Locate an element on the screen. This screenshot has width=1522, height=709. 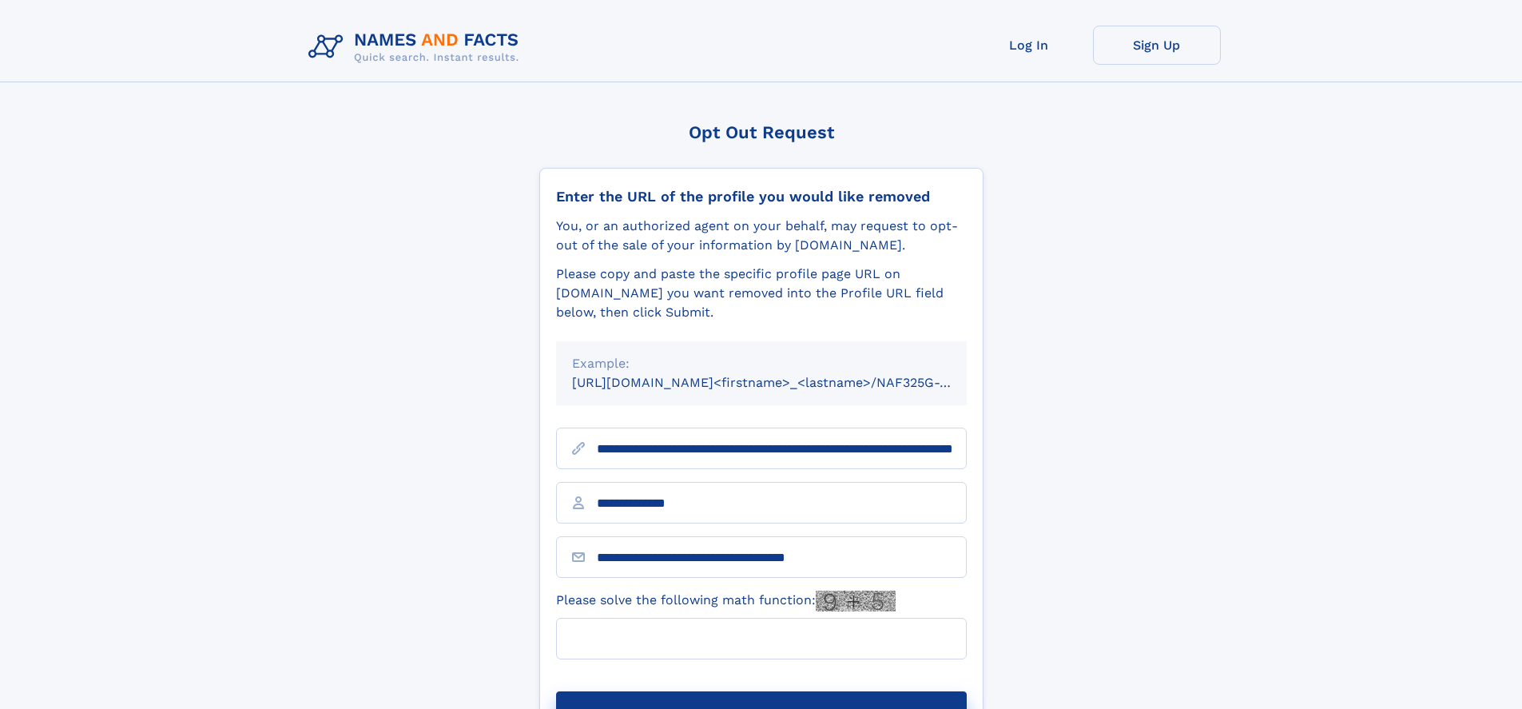
div: You, or an authorized agent on your behalf, may request to opt-out of the sale of your informatio... is located at coordinates (761, 236).